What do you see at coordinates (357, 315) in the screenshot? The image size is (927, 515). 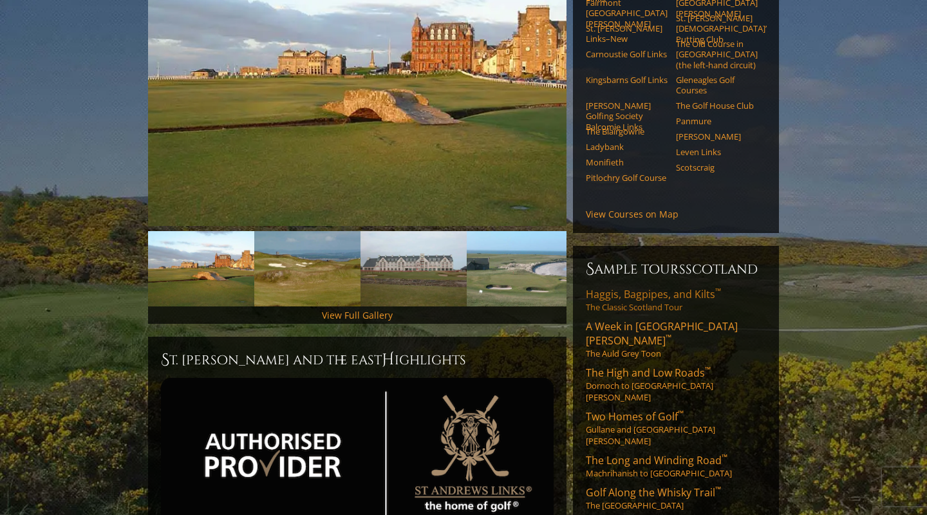 I see `a: View Full Gallery` at bounding box center [357, 315].